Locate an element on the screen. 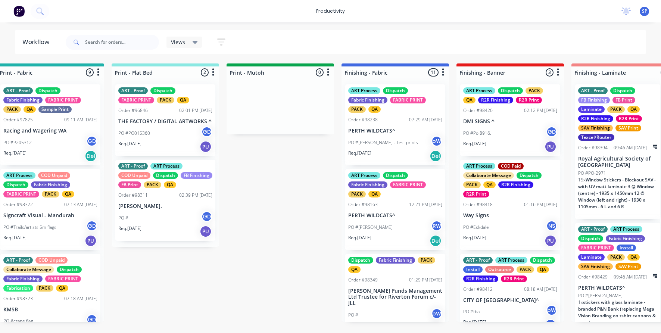 The height and width of the screenshot is (333, 661). div: FB Finishing is located at coordinates (196, 176).